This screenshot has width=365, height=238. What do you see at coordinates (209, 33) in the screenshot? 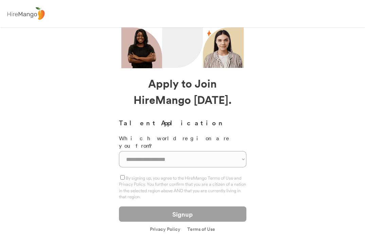
I see `img: 29` at bounding box center [209, 33].